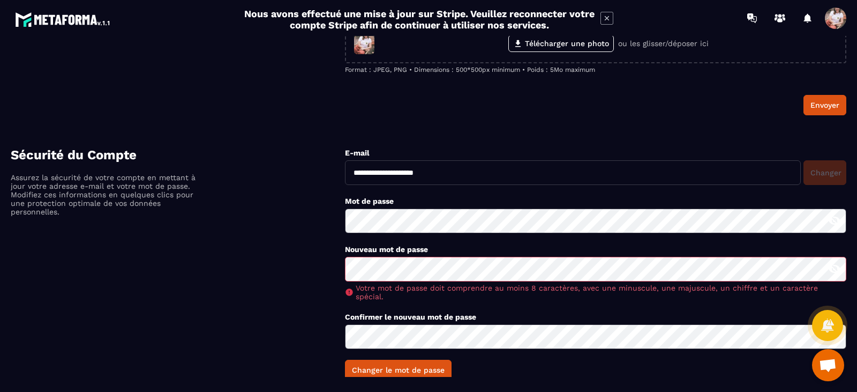 The image size is (857, 392). Describe the element at coordinates (420, 19) in the screenshot. I see `h2: Nous avons effectué une mise à jour sur Stripe. Veuillez reconnecter votre compte Stripe afin de ...` at that location.